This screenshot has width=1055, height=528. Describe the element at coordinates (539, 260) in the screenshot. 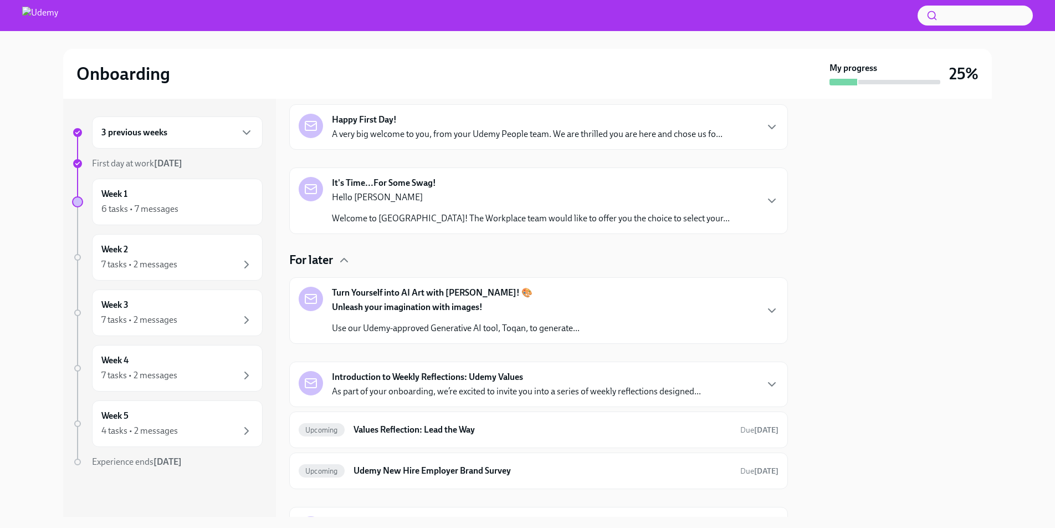

I see `div: For later` at that location.